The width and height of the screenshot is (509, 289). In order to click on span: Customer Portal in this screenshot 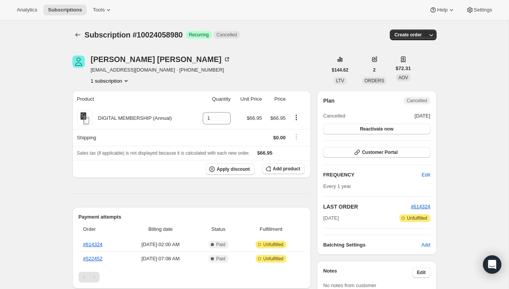, I will do `click(380, 153)`.